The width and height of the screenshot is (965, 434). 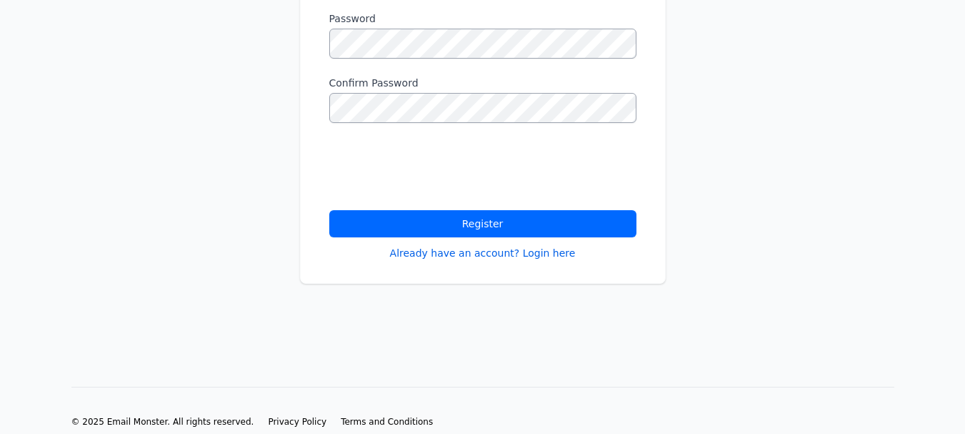 What do you see at coordinates (387, 422) in the screenshot?
I see `a: Terms and Conditions` at bounding box center [387, 422].